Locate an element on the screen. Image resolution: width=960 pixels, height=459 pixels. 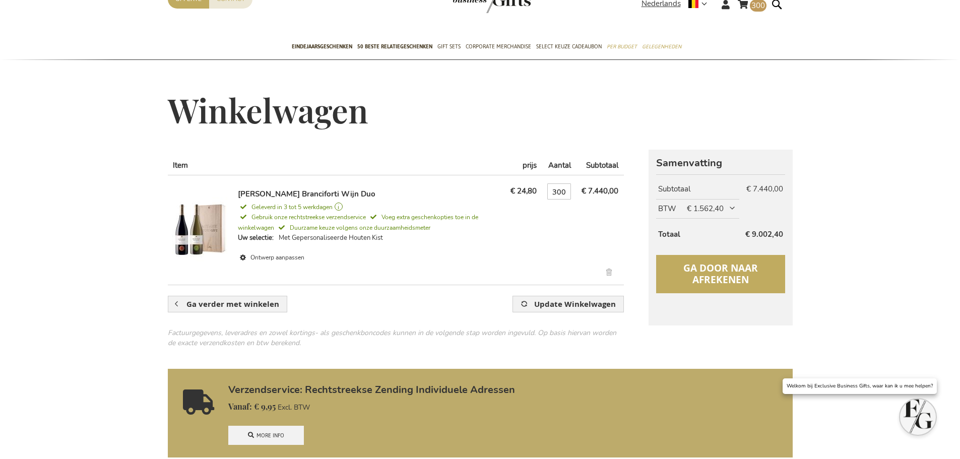
span: prijs is located at coordinates (530, 165).